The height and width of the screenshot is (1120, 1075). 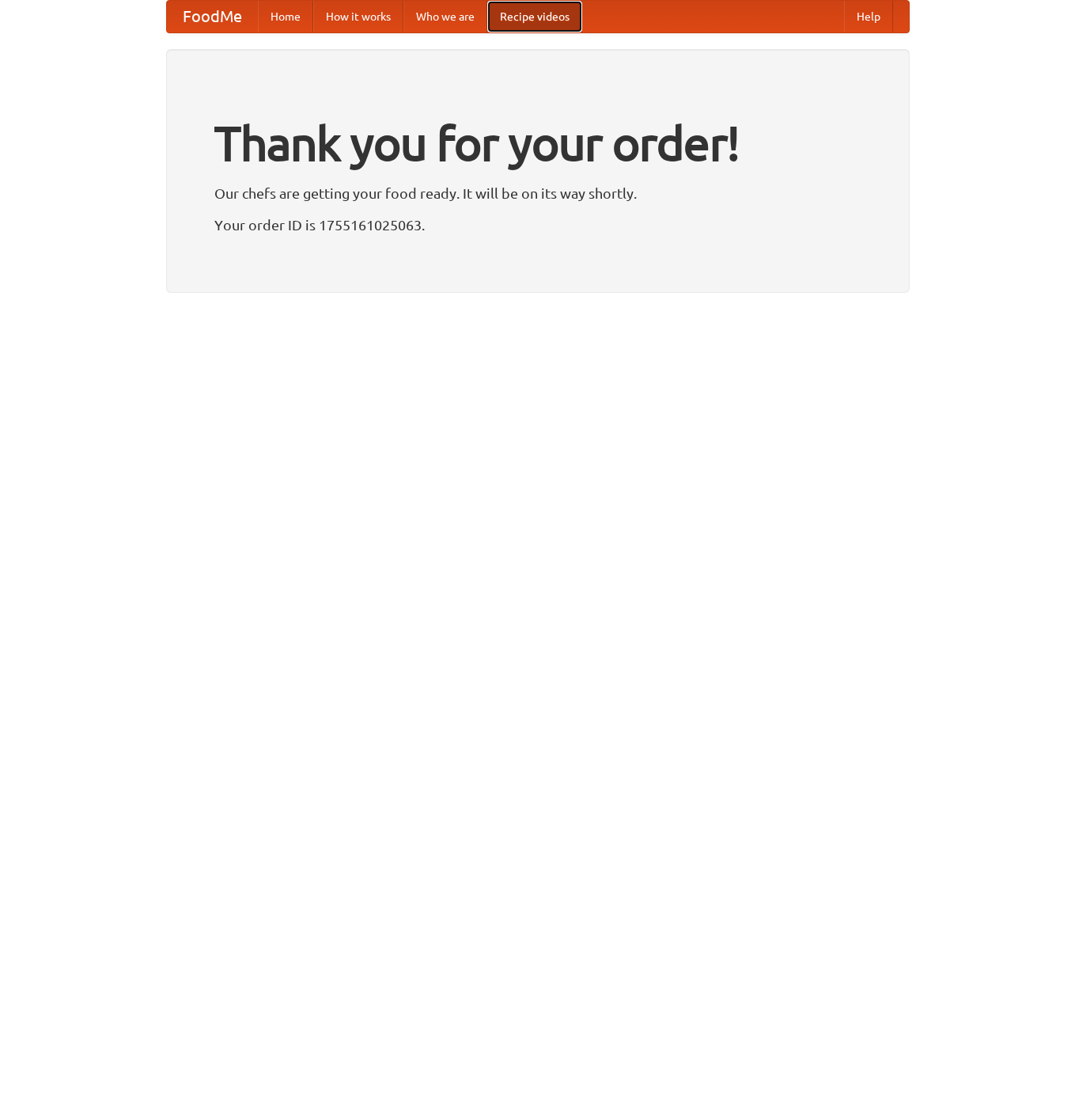 What do you see at coordinates (868, 17) in the screenshot?
I see `a: Help` at bounding box center [868, 17].